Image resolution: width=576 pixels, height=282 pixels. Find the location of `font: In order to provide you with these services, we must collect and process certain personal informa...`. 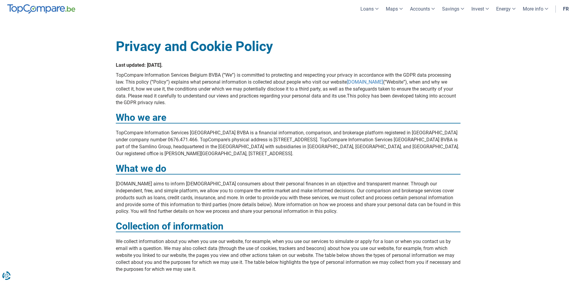

font: In order to provide you with these services, we must collect and process certain personal informa... is located at coordinates (288, 205).